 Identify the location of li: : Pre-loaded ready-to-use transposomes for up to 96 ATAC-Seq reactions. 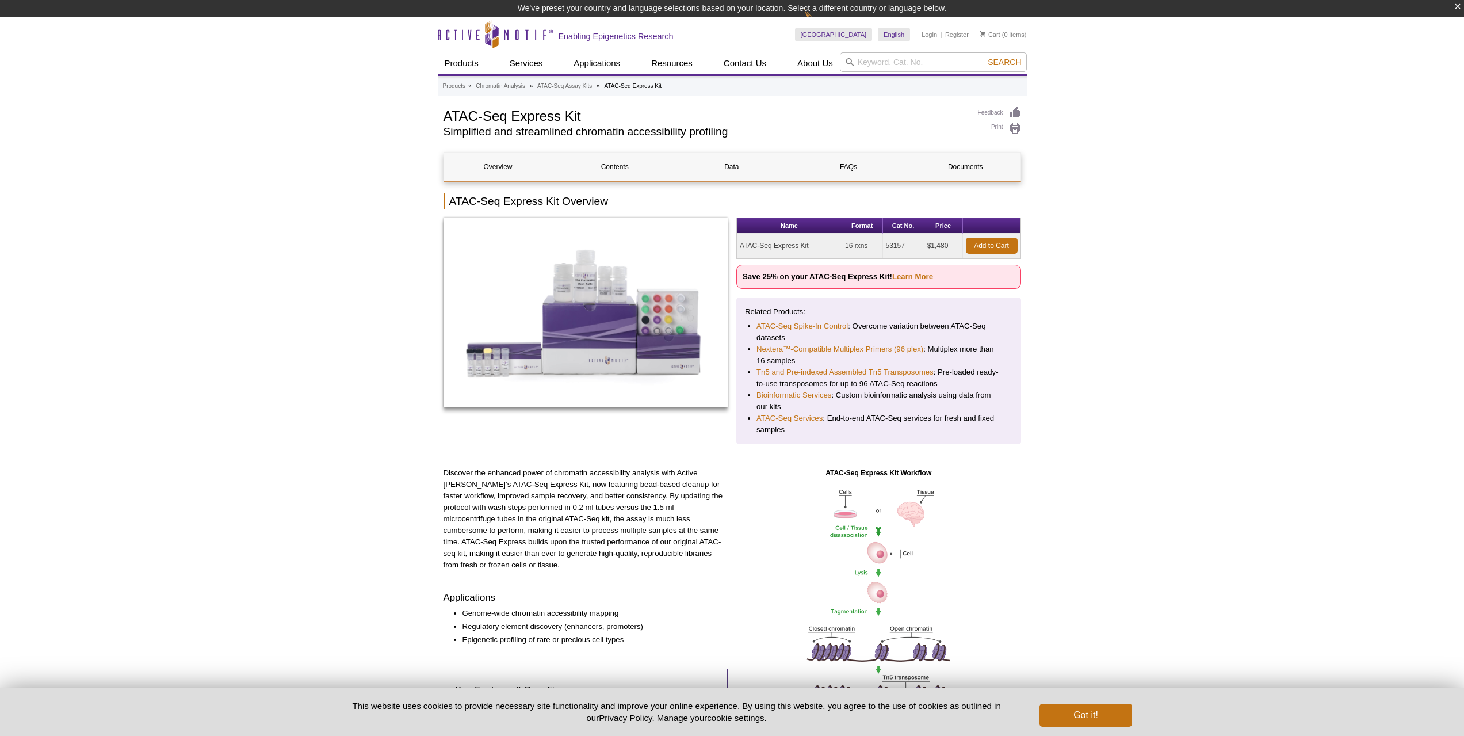
(879, 378).